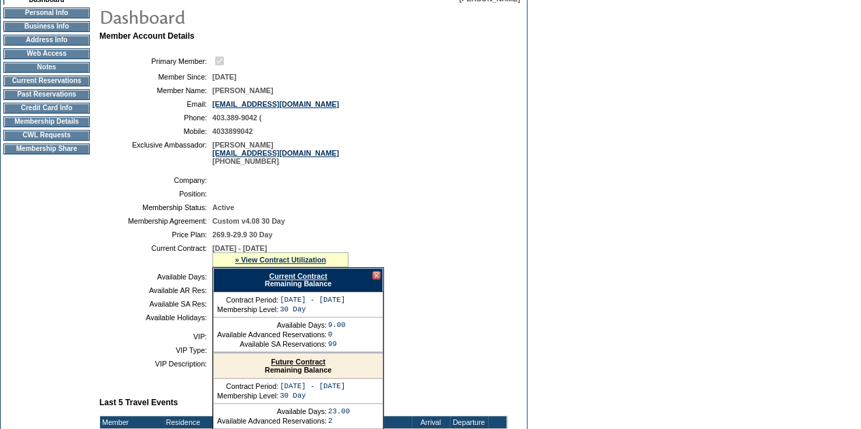  What do you see at coordinates (156, 180) in the screenshot?
I see `td: Company:` at bounding box center [156, 180].